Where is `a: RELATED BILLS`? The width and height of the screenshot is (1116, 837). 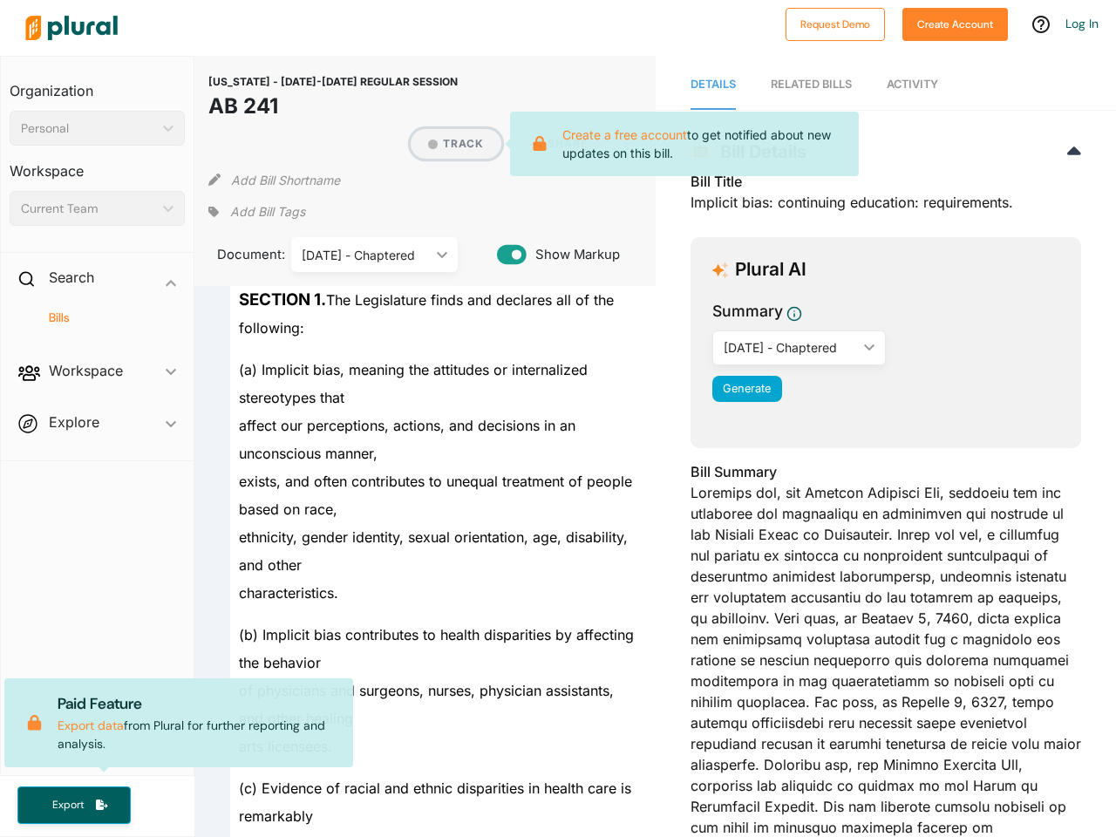 a: RELATED BILLS is located at coordinates (811, 85).